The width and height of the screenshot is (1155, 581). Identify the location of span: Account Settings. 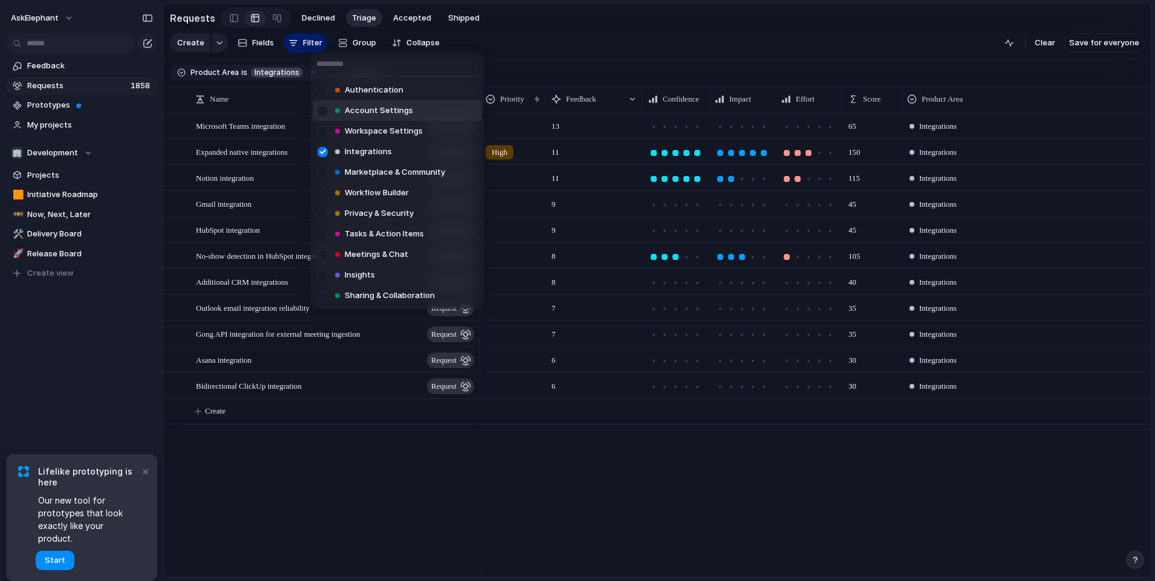
(379, 111).